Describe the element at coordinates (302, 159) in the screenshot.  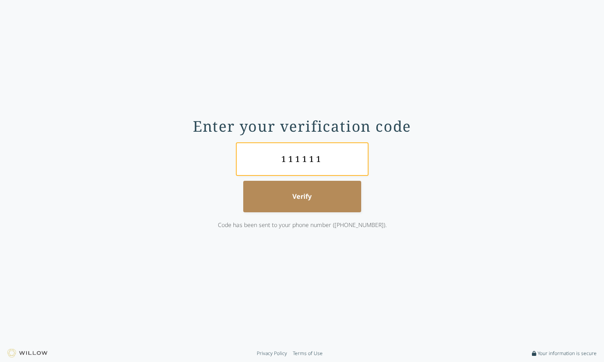
I see `input: 123456` at that location.